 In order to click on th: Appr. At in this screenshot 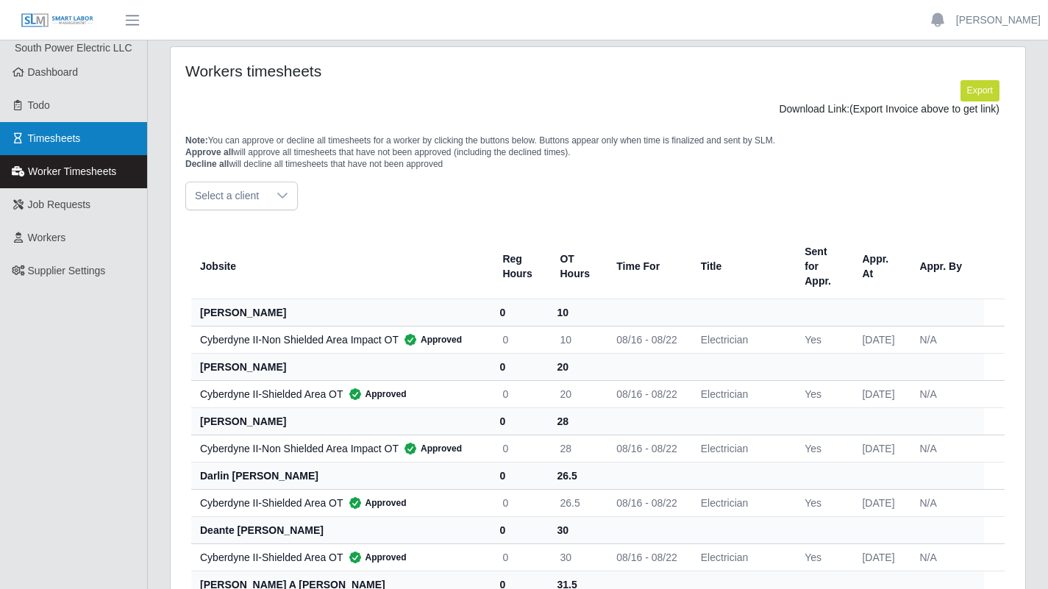, I will do `click(879, 266)`.